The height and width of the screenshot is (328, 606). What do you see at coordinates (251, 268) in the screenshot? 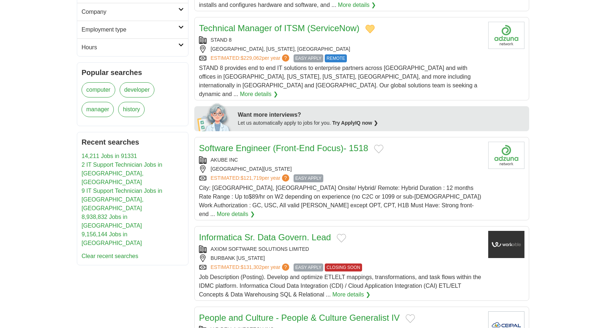
I see `a: ESTIMATED:$131,302per year?` at bounding box center [251, 268].